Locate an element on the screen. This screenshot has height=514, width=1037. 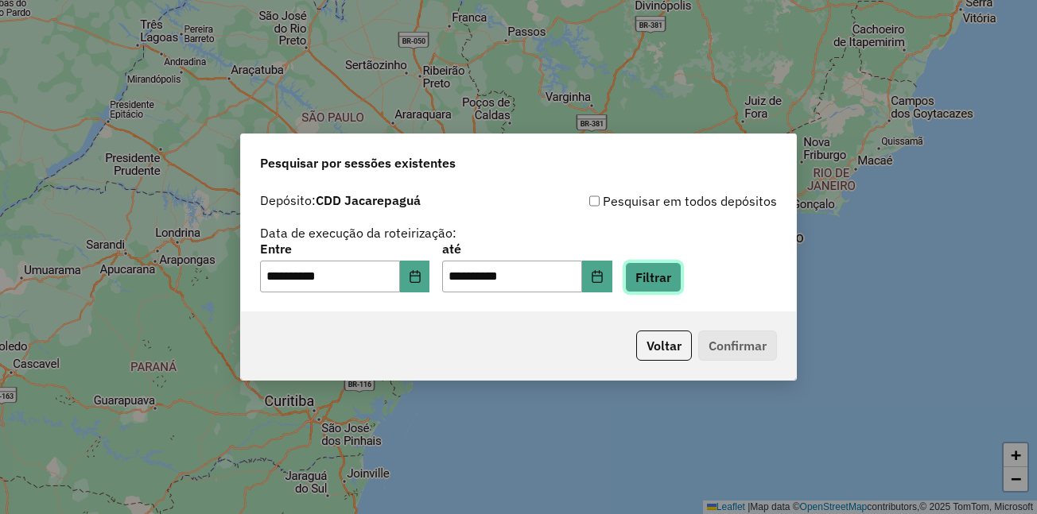
label: Entre is located at coordinates (344, 249).